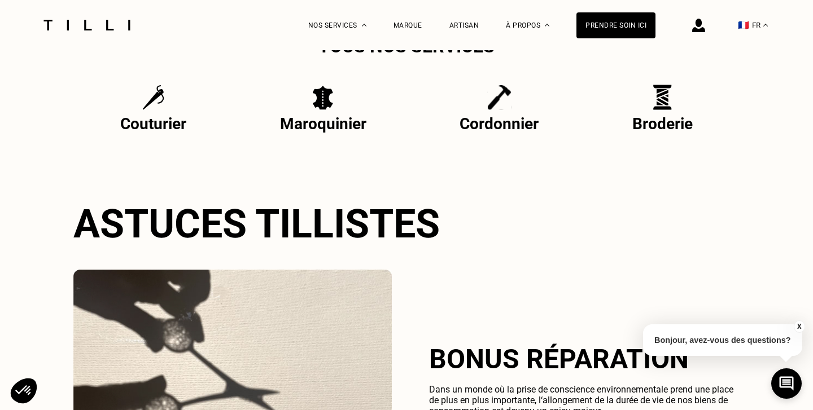  What do you see at coordinates (547, 25) in the screenshot?
I see `img: Menu déroulant à propos` at bounding box center [547, 25].